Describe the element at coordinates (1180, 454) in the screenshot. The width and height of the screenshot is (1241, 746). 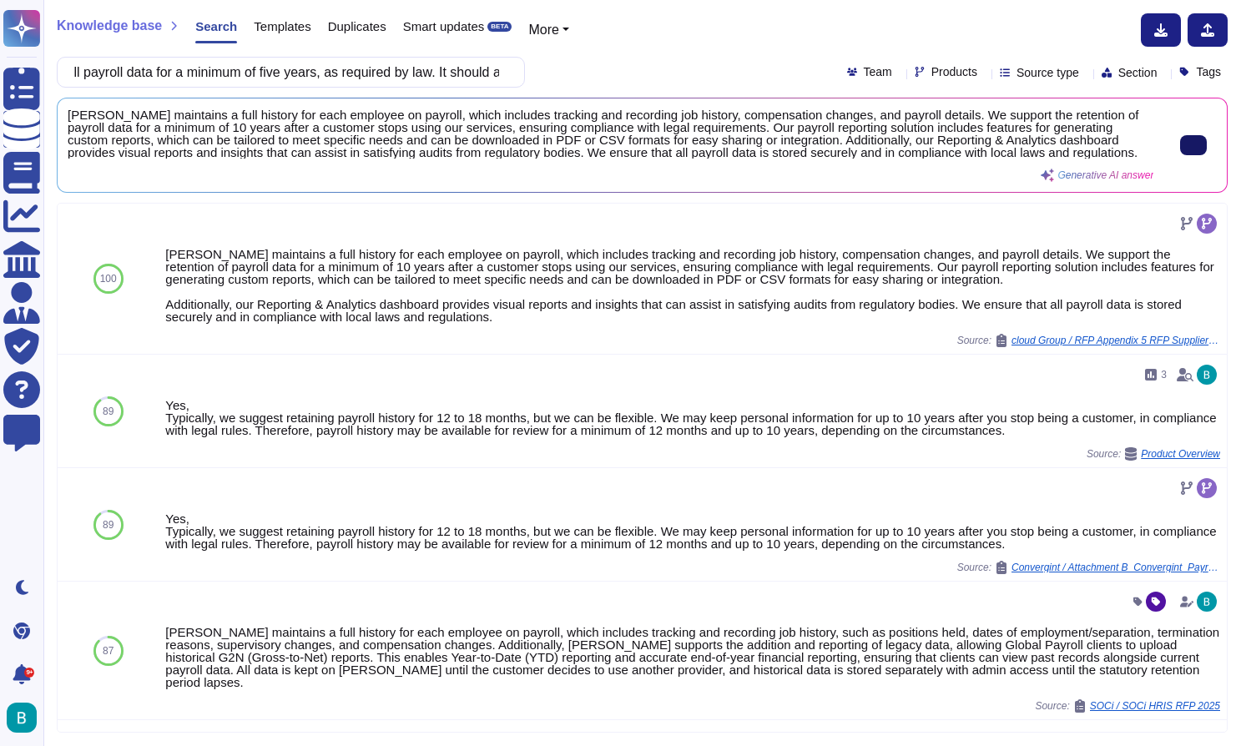
I see `span: Product Overview` at that location.